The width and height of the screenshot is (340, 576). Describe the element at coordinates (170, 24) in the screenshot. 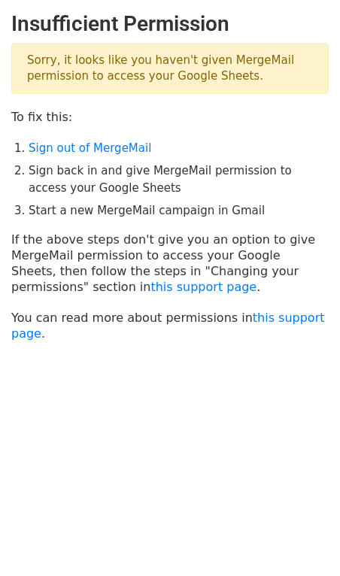

I see `h2: Insufficient Permission` at that location.